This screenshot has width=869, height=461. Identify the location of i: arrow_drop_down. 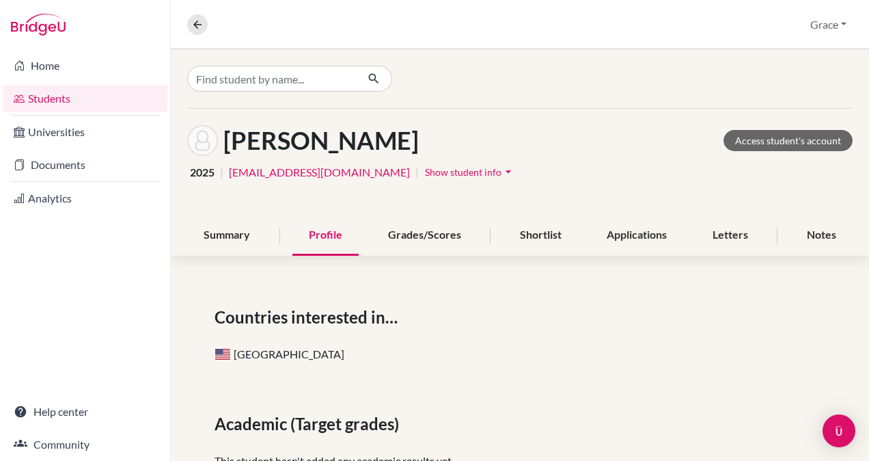
(508, 172).